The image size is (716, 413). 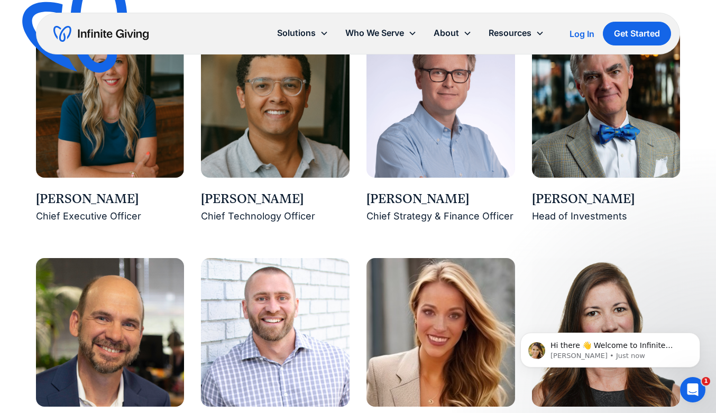 What do you see at coordinates (275, 216) in the screenshot?
I see `div: Chief Technology Officer` at bounding box center [275, 216].